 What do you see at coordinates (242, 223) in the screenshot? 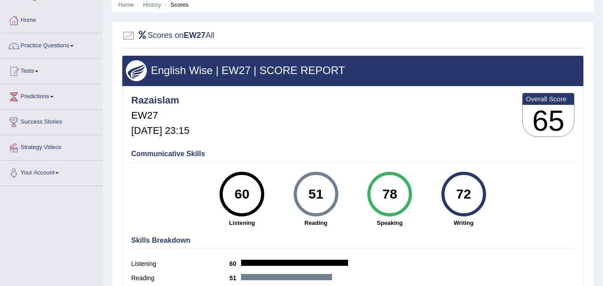
I see `strong: Listening` at bounding box center [242, 223].